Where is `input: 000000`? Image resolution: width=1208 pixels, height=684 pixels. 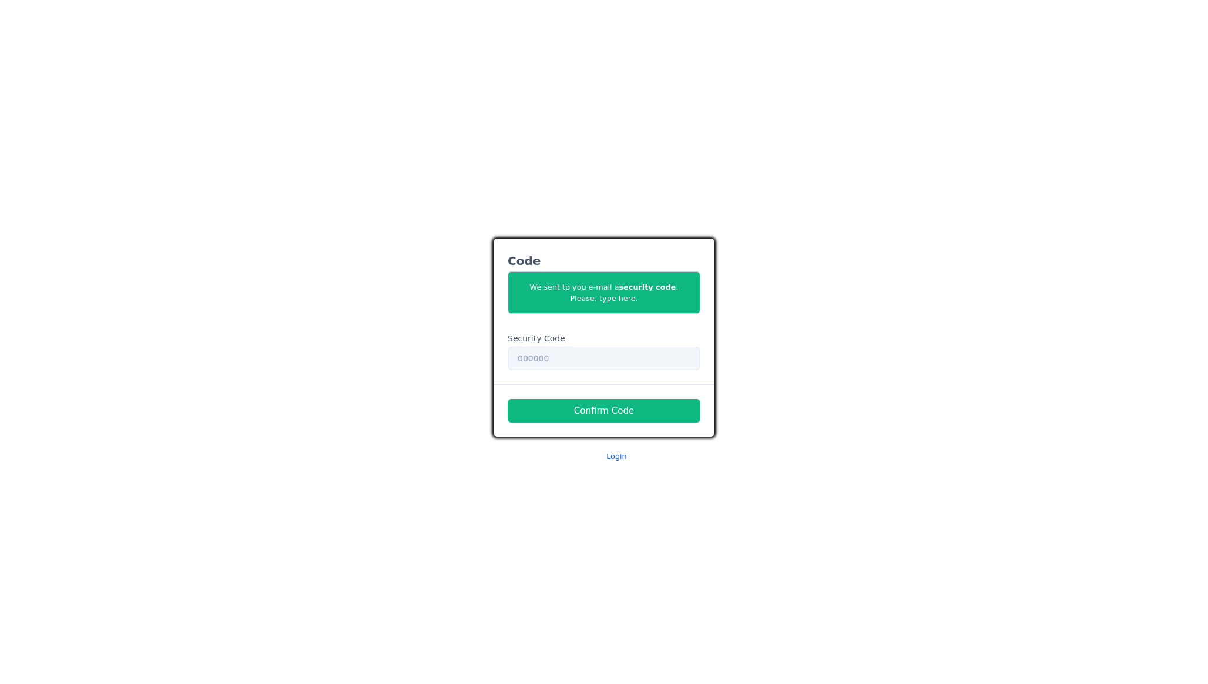
input: 000000 is located at coordinates (604, 358).